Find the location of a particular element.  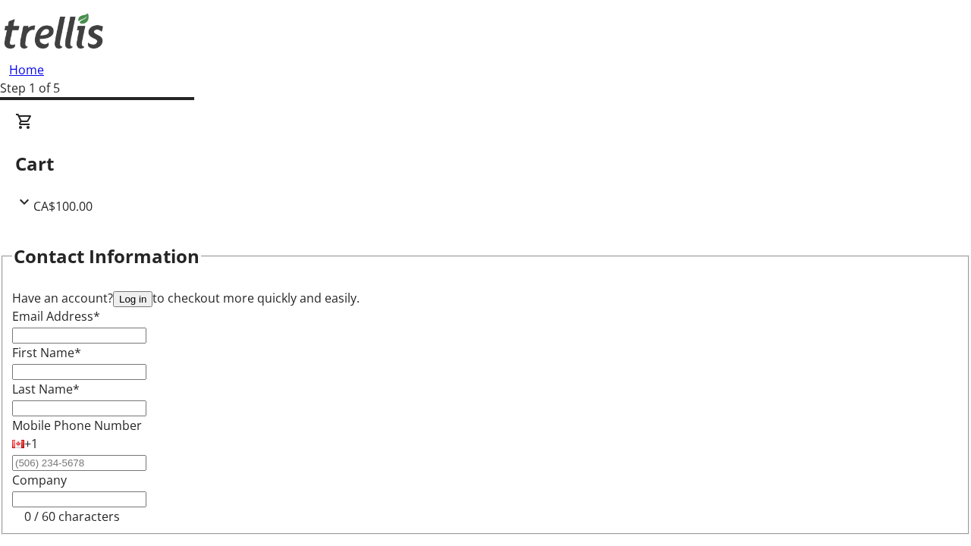

label: Mobile Phone Number is located at coordinates (77, 426).